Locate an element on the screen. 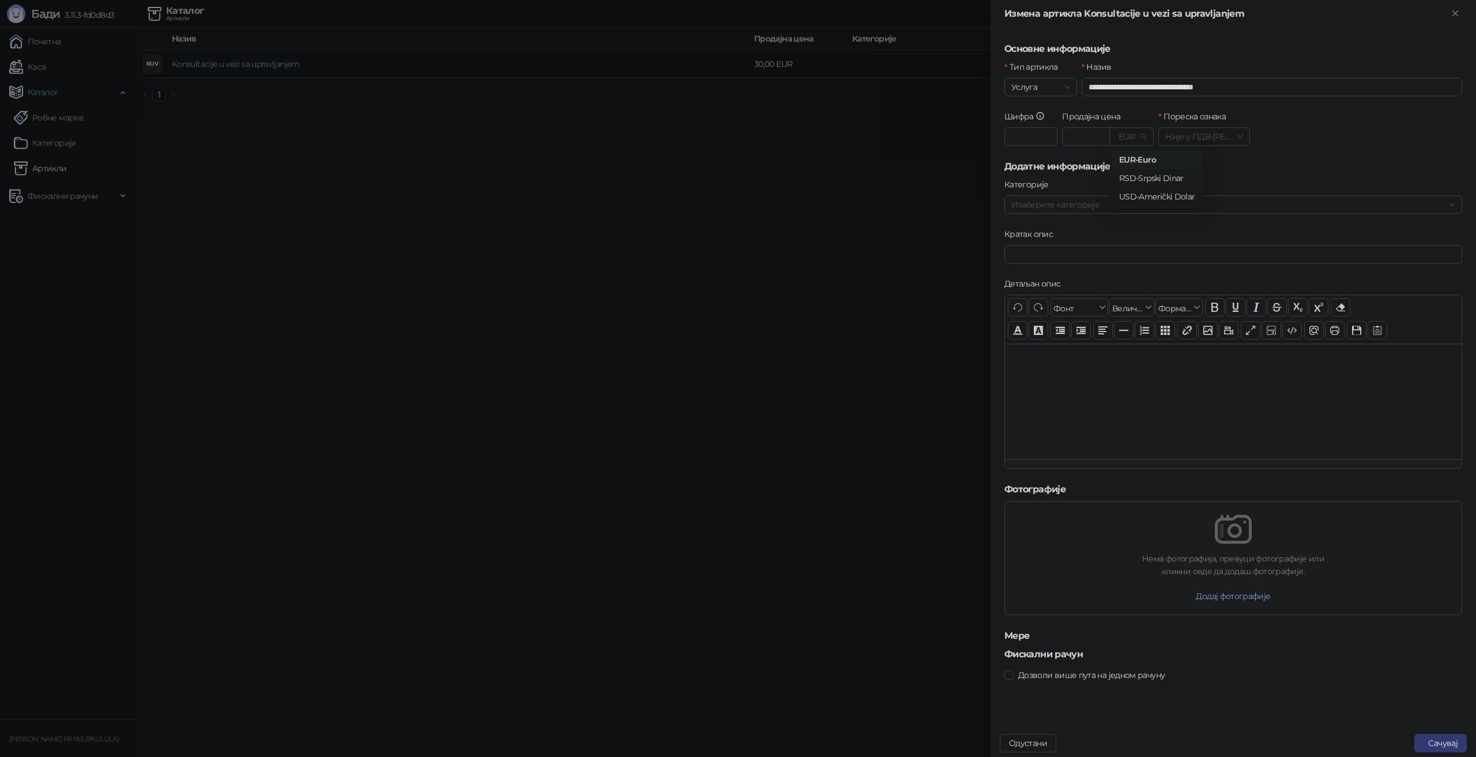 The image size is (1476, 757). button: Табела is located at coordinates (1165, 330).